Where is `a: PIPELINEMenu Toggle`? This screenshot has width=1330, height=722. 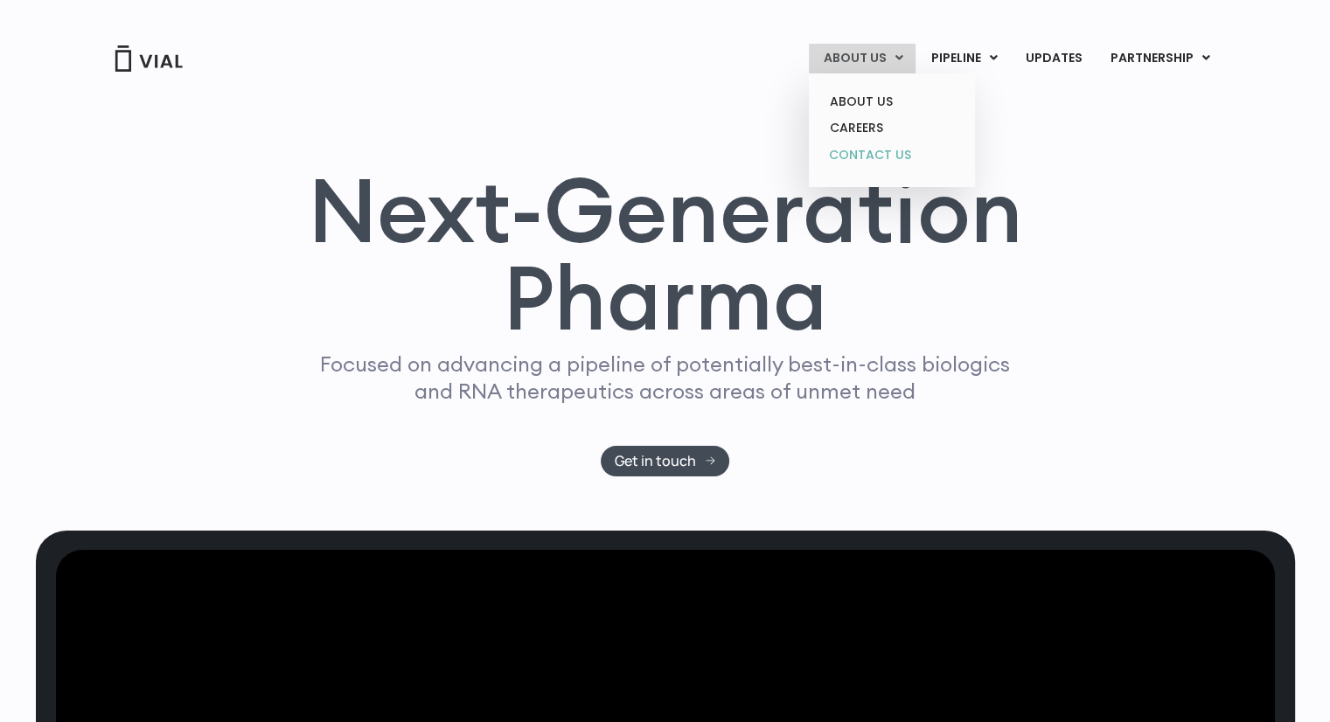 a: PIPELINEMenu Toggle is located at coordinates (963, 59).